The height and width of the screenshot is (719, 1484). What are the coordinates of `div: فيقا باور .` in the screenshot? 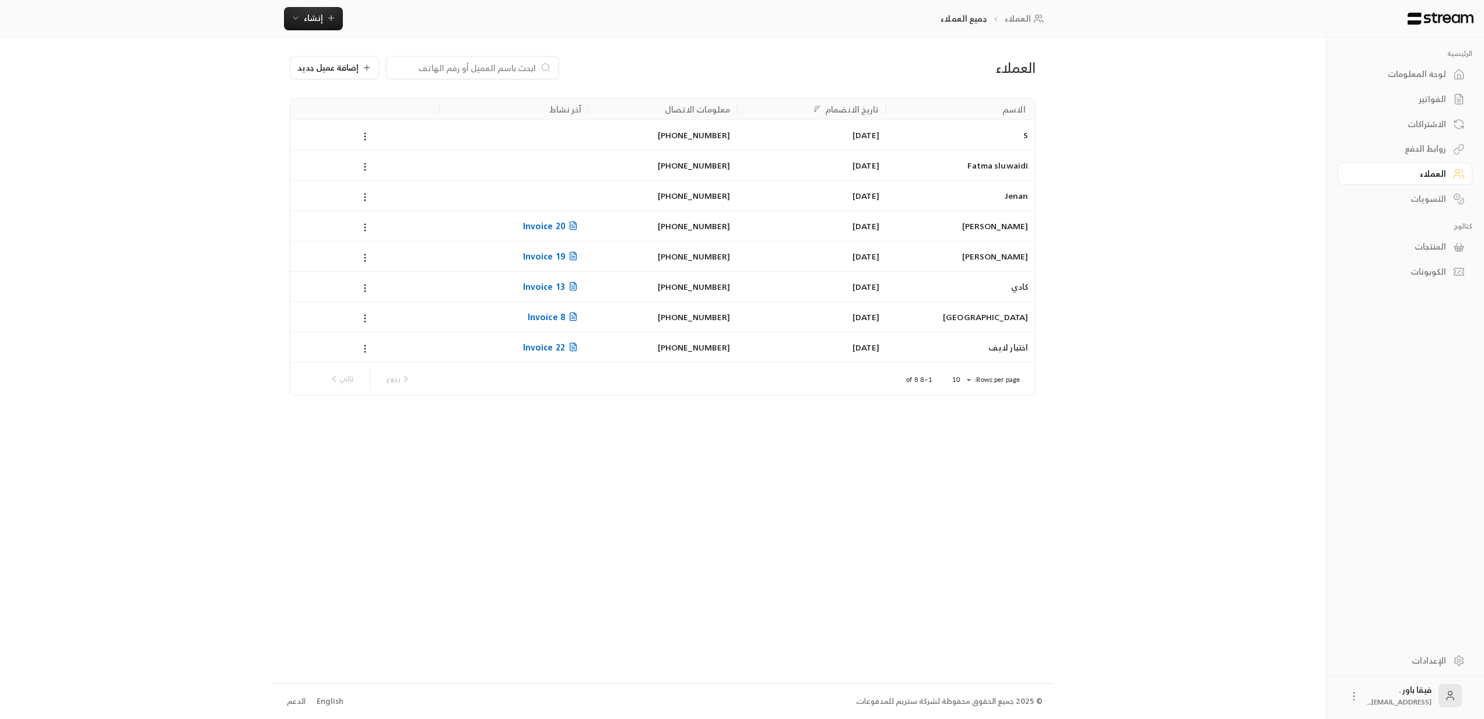 It's located at (1399, 696).